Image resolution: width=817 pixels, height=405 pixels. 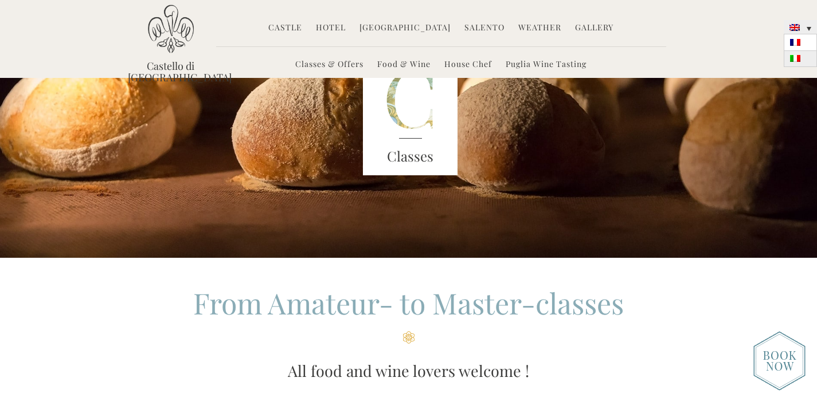 What do you see at coordinates (410, 157) in the screenshot?
I see `h3: Classes` at bounding box center [410, 157].